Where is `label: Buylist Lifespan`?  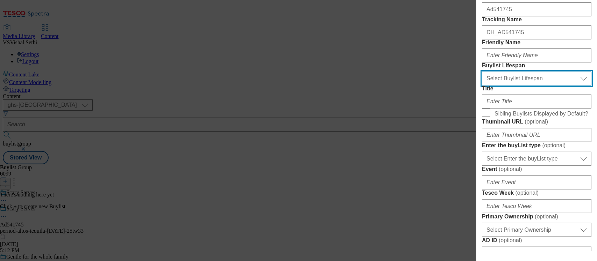 label: Buylist Lifespan is located at coordinates (536, 66).